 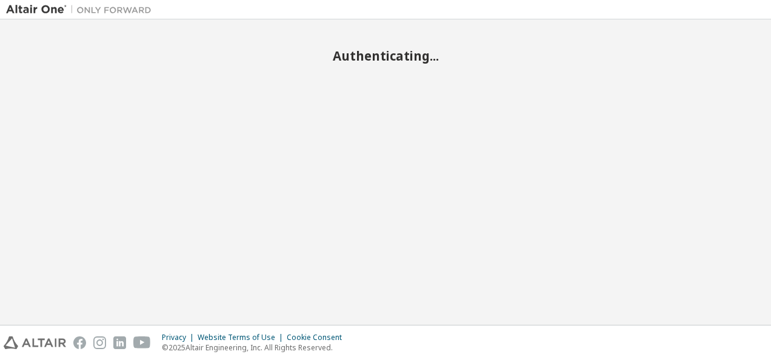 What do you see at coordinates (99, 342) in the screenshot?
I see `img: instagram.svg` at bounding box center [99, 342].